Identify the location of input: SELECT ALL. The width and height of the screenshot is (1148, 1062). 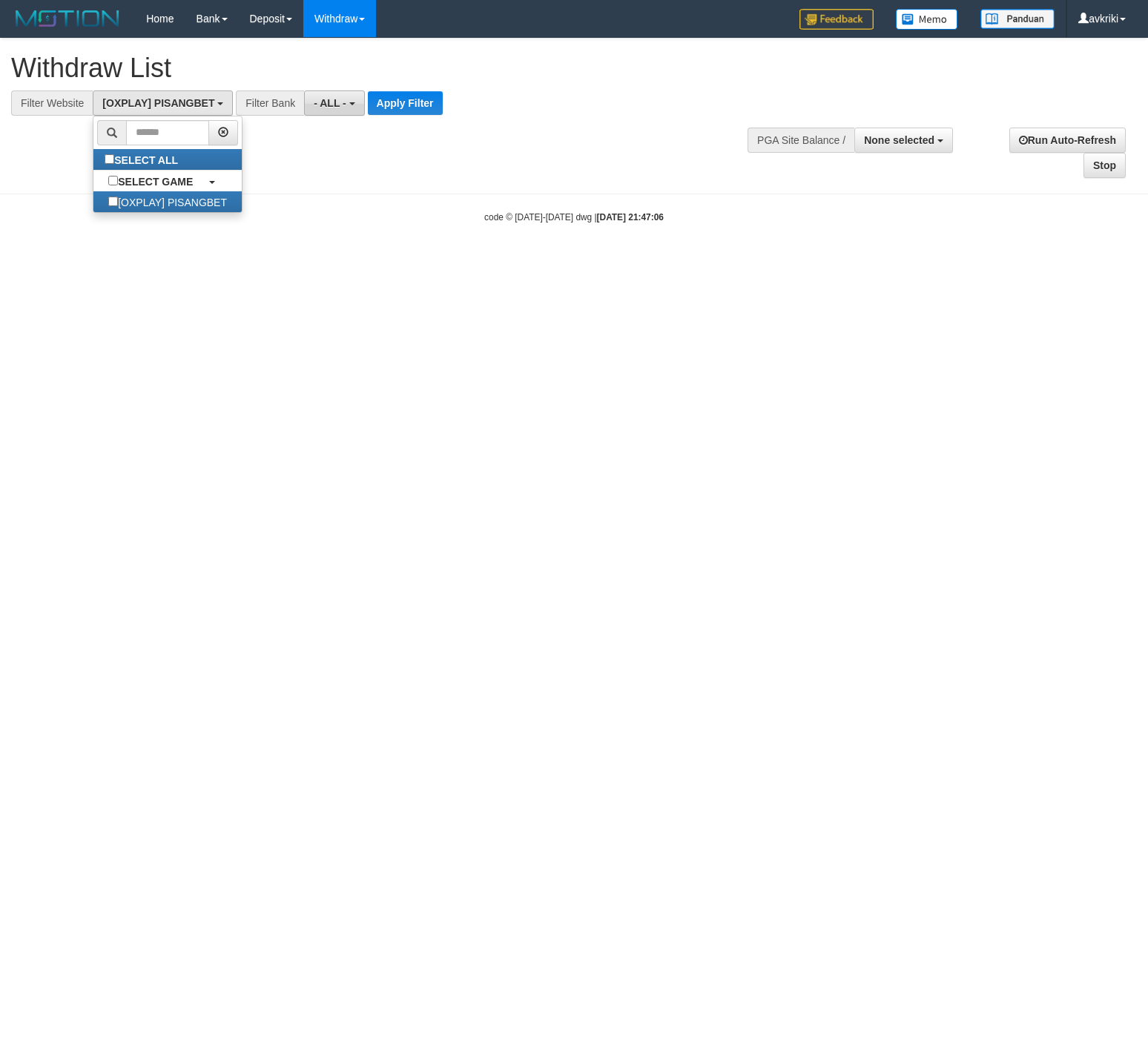
(109, 159).